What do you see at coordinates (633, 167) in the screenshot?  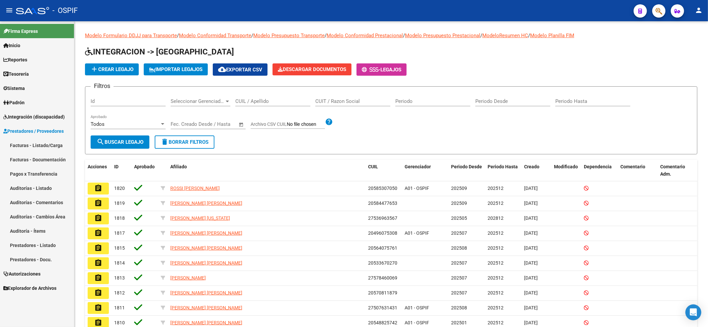 I see `span: Comentario` at bounding box center [633, 167].